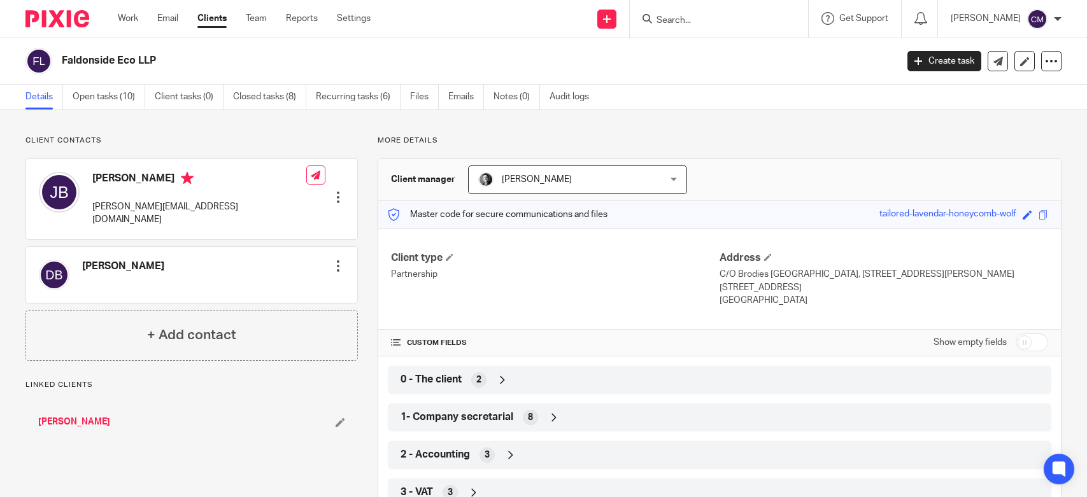  Describe the element at coordinates (435, 455) in the screenshot. I see `span: 2 - Accounting` at that location.